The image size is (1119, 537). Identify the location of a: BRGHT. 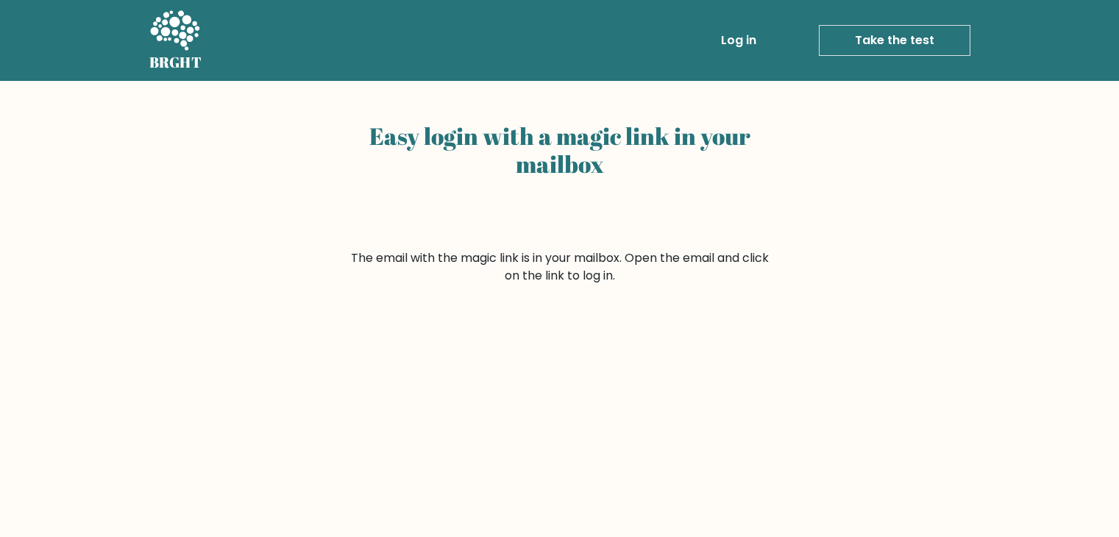
(176, 40).